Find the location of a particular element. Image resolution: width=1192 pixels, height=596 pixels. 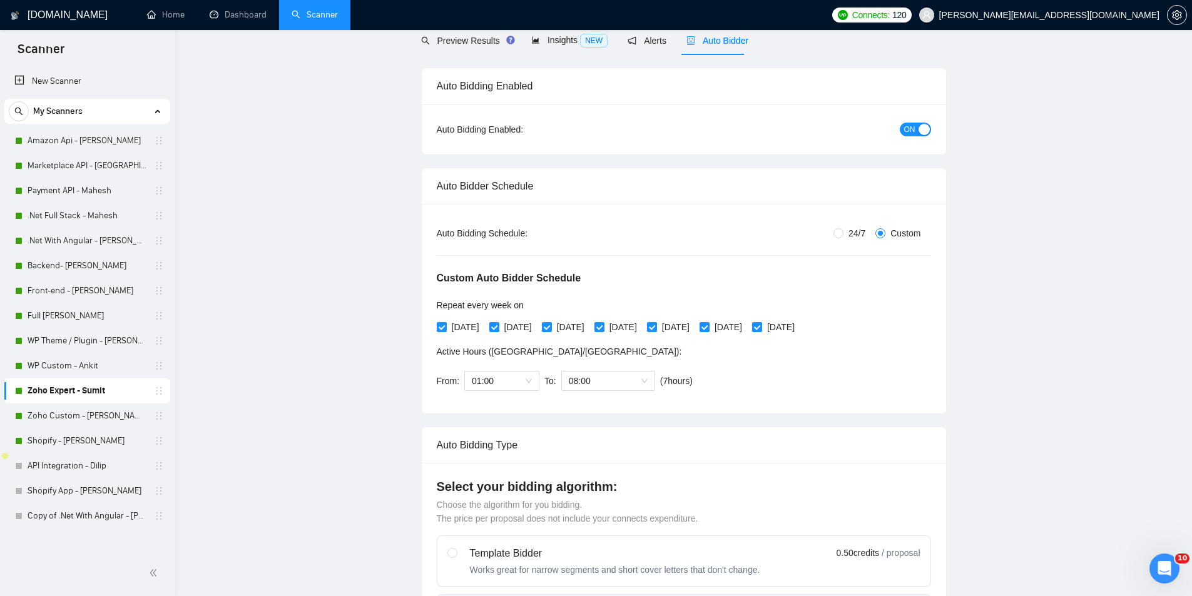

span: My Scanners is located at coordinates (58, 111).